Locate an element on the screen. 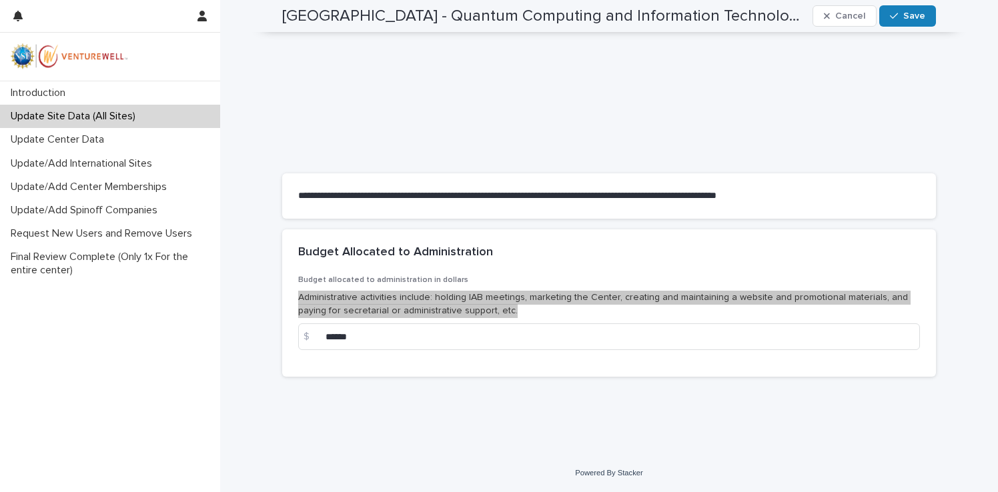 The image size is (998, 492). span: Budget allocated to administration in dollars is located at coordinates (383, 280).